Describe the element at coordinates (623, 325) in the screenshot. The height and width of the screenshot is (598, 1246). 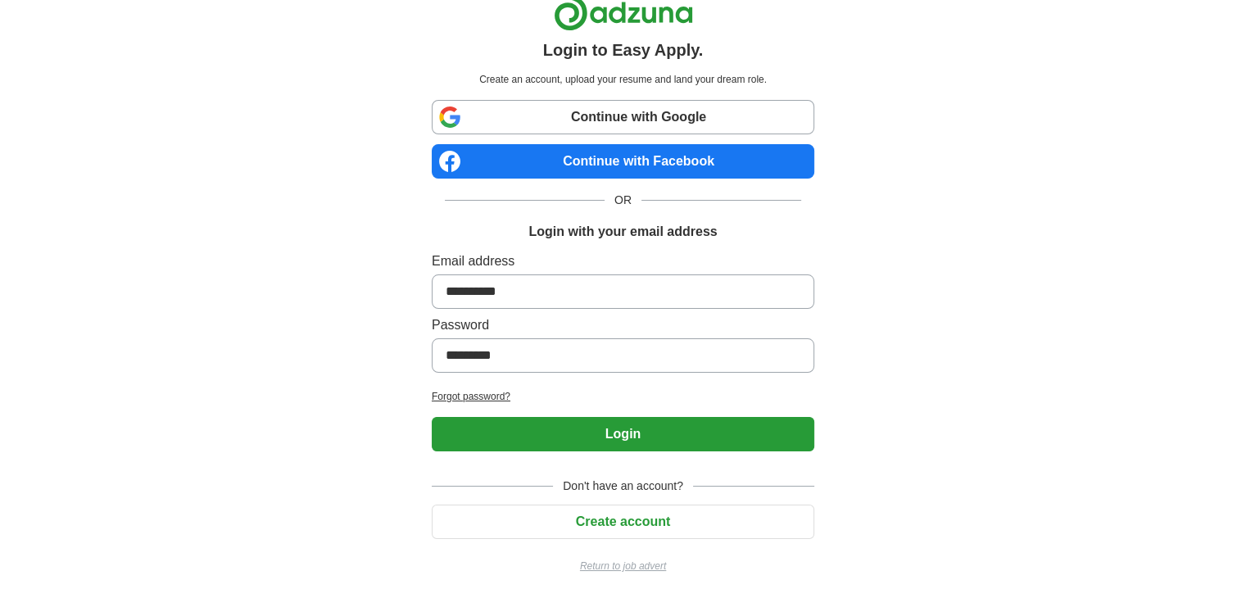
I see `label: Password` at that location.